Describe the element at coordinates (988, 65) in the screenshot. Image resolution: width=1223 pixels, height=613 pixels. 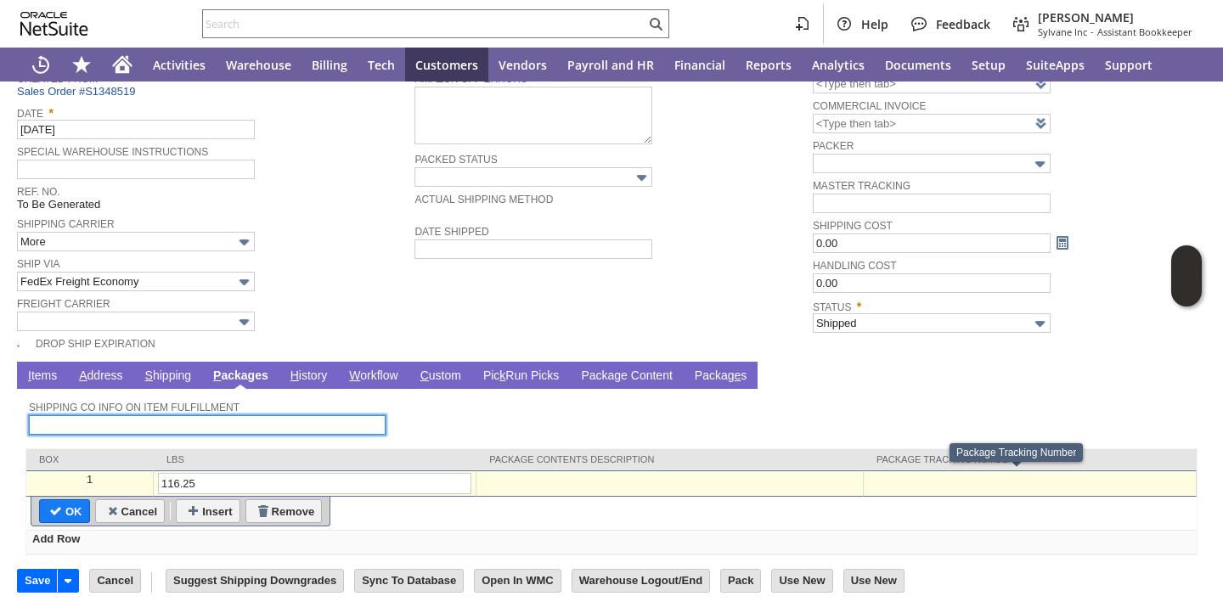
I see `a: Setup` at that location.